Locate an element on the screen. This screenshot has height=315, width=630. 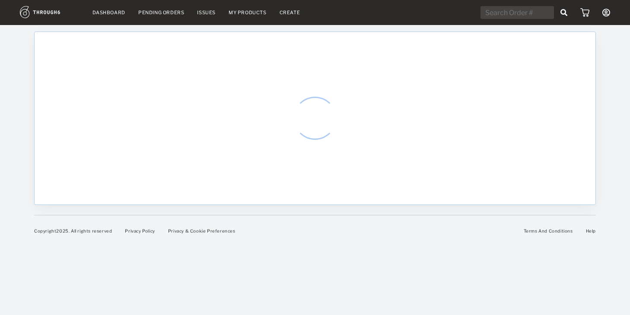
a: Privacy & Cookie Preferences is located at coordinates (202, 231).